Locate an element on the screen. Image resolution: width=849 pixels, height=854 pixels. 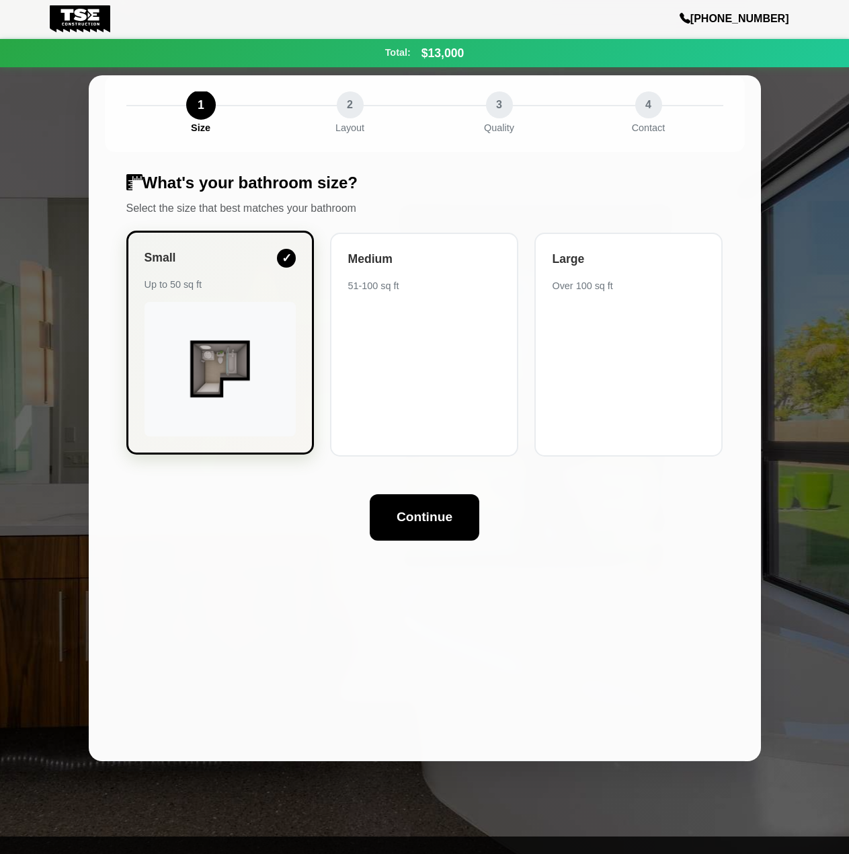
div: Quality is located at coordinates (499, 128).